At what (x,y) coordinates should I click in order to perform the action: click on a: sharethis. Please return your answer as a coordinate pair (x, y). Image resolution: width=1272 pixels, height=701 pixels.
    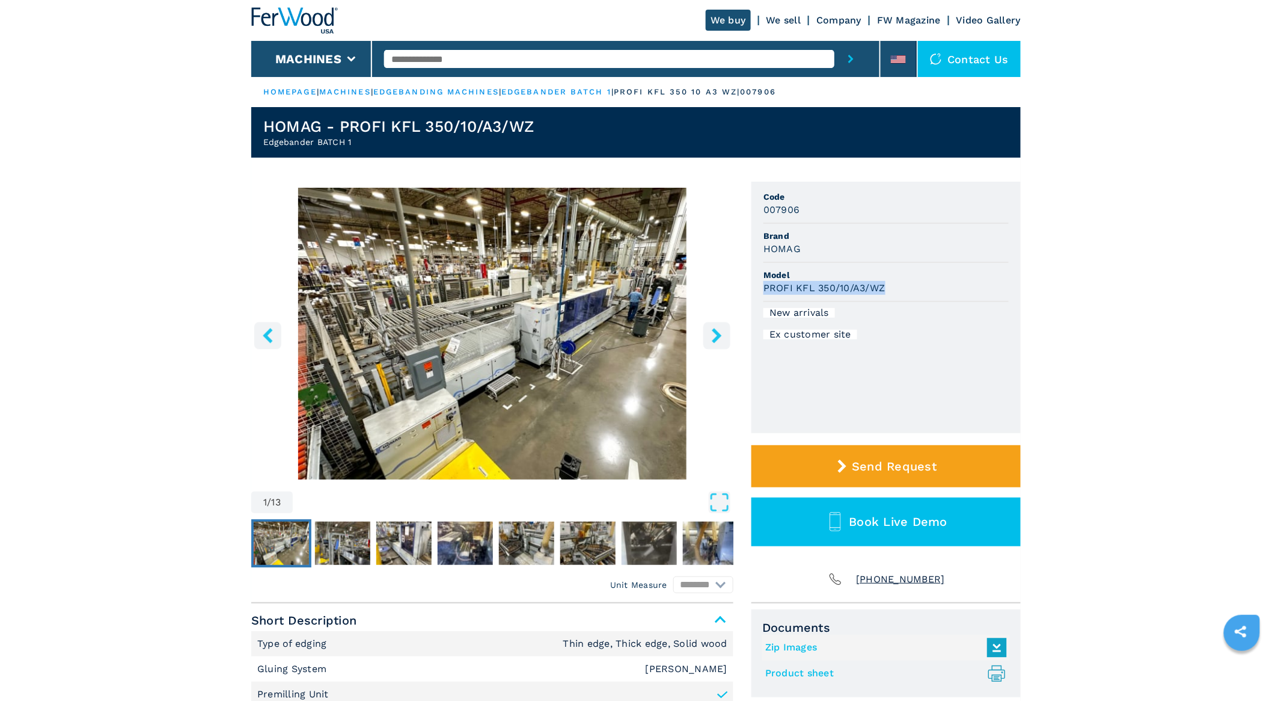
    Looking at the image, I should click on (1241, 631).